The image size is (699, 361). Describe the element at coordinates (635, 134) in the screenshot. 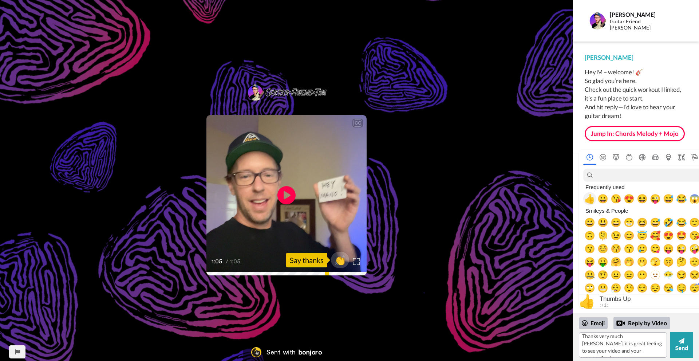

I see `a: Jump In: Chords Melody + Mojo` at that location.